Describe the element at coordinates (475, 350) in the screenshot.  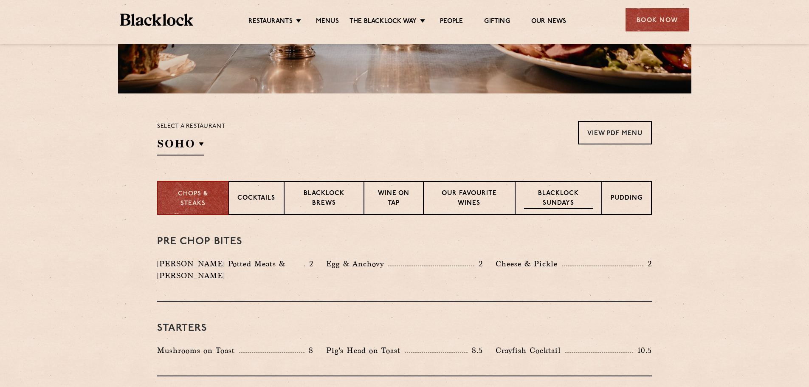
I see `p: 8.5` at that location.